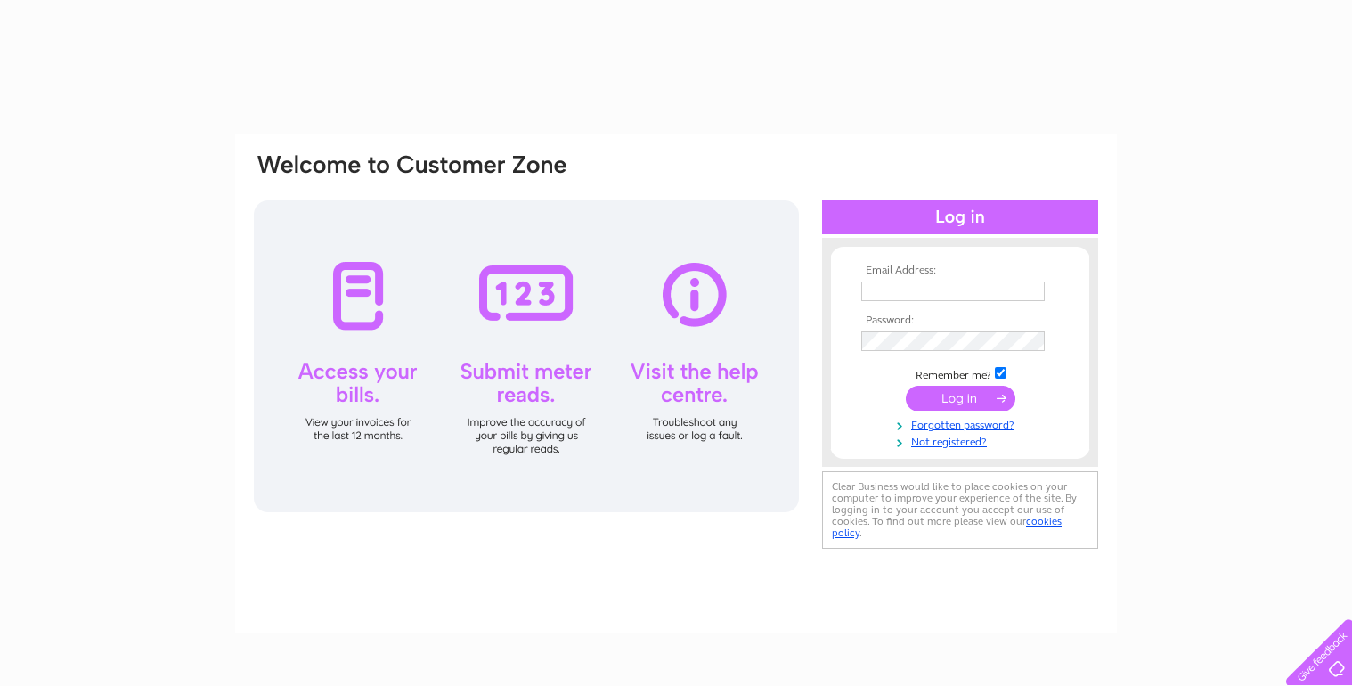  Describe the element at coordinates (947, 526) in the screenshot. I see `a: cookies policy` at that location.